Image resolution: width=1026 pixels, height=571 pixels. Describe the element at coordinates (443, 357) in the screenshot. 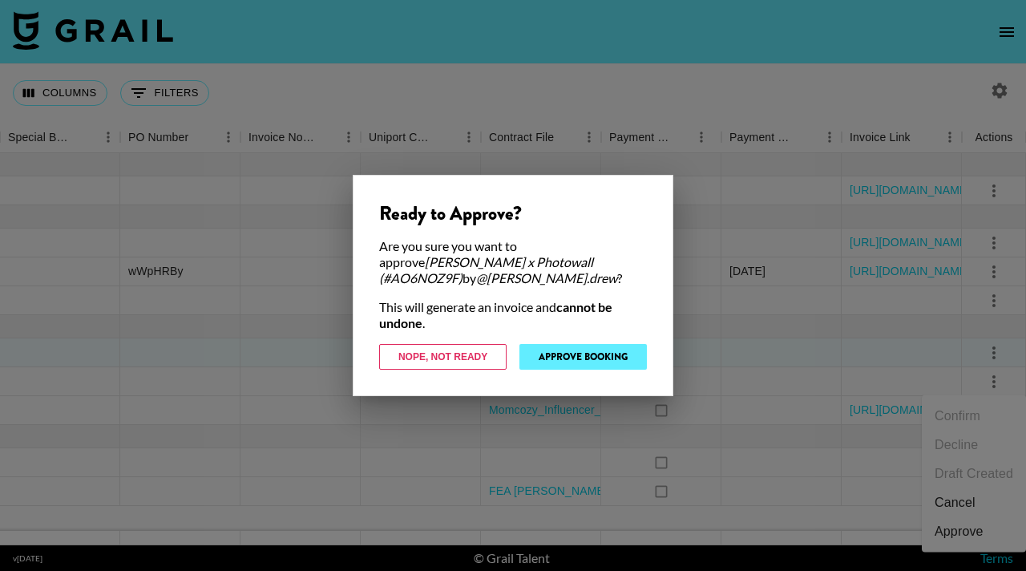

I see `button: Nope, Not Ready` at that location.